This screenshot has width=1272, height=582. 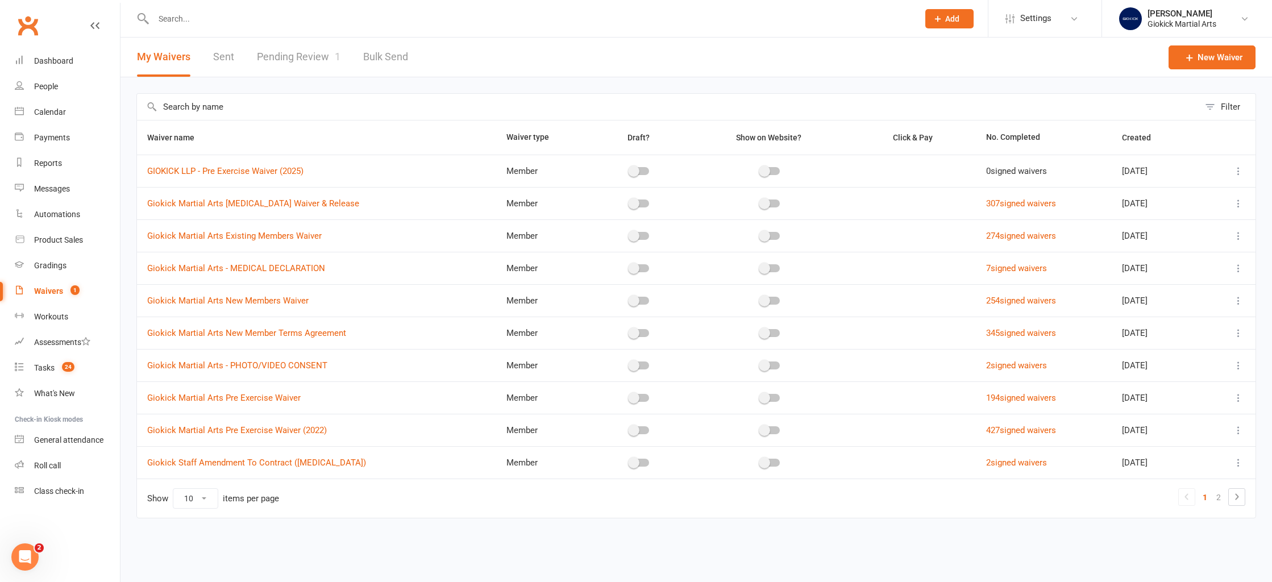 I want to click on span: Show on Website?, so click(x=769, y=138).